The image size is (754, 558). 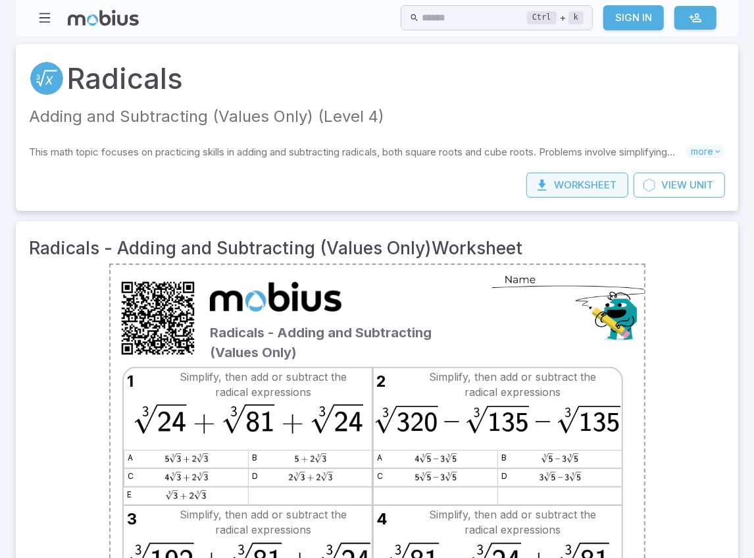 I want to click on img: A LaTex expression showing 3-th root of 3 + 23-th root of 3, so click(x=186, y=496).